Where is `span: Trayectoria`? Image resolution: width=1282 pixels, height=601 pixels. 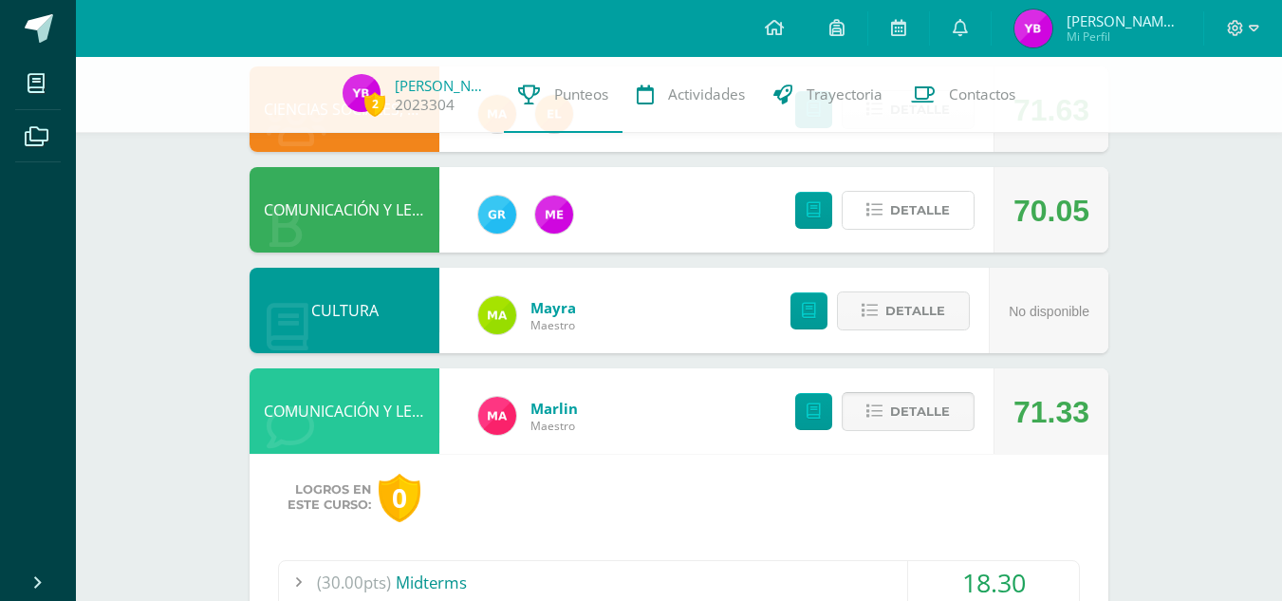
span: Trayectoria is located at coordinates (844, 94).